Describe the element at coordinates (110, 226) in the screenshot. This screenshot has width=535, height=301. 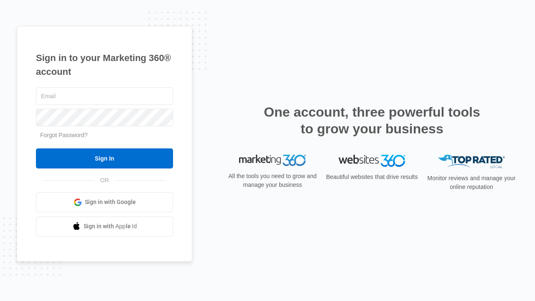
I see `span: Sign in with Apple Id` at that location.